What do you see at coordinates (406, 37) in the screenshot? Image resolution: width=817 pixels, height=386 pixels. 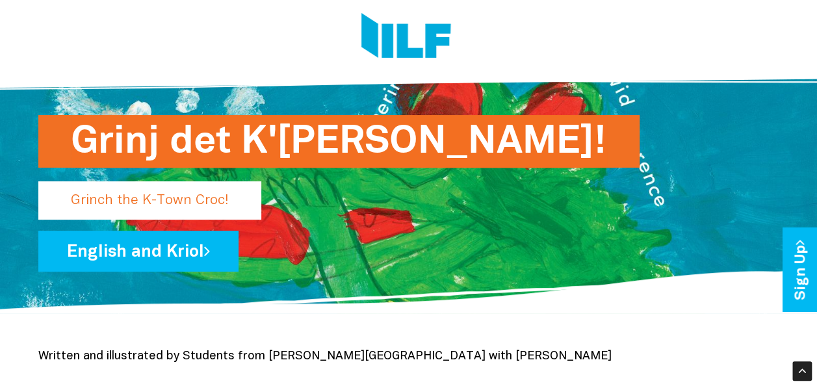 I see `img: Logo` at bounding box center [406, 37].